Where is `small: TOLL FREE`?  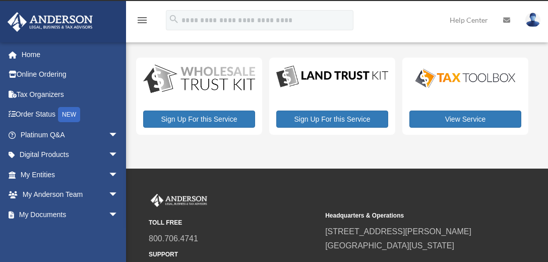 small: TOLL FREE is located at coordinates (233, 222).